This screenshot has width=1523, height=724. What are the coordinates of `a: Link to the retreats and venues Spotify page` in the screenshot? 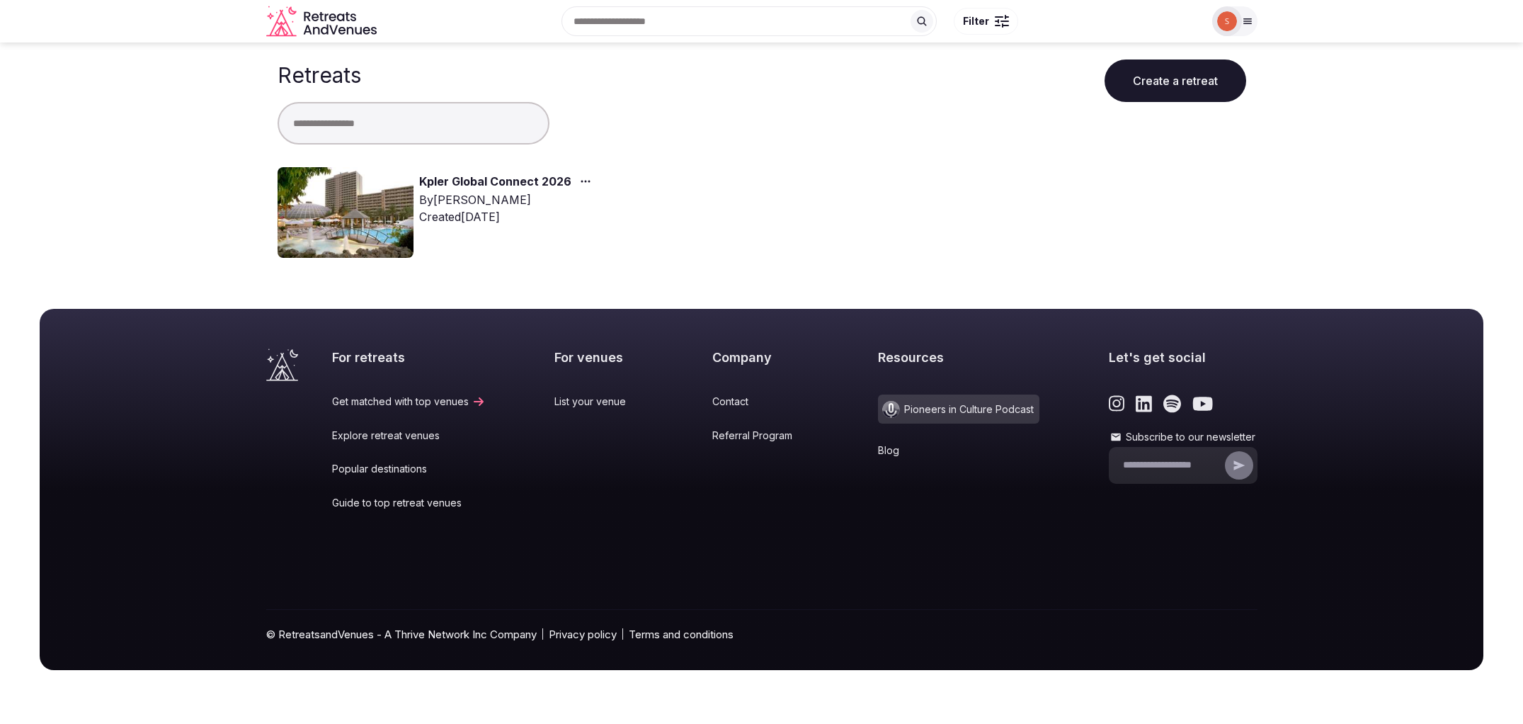 It's located at (1172, 404).